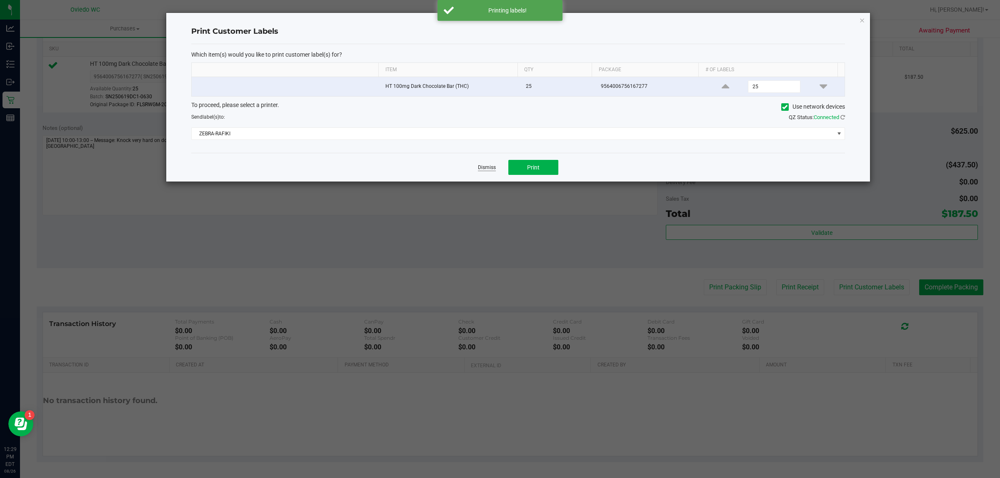 The height and width of the screenshot is (478, 1000). Describe the element at coordinates (513, 134) in the screenshot. I see `span: ZEBRA-RAFIKI` at that location.